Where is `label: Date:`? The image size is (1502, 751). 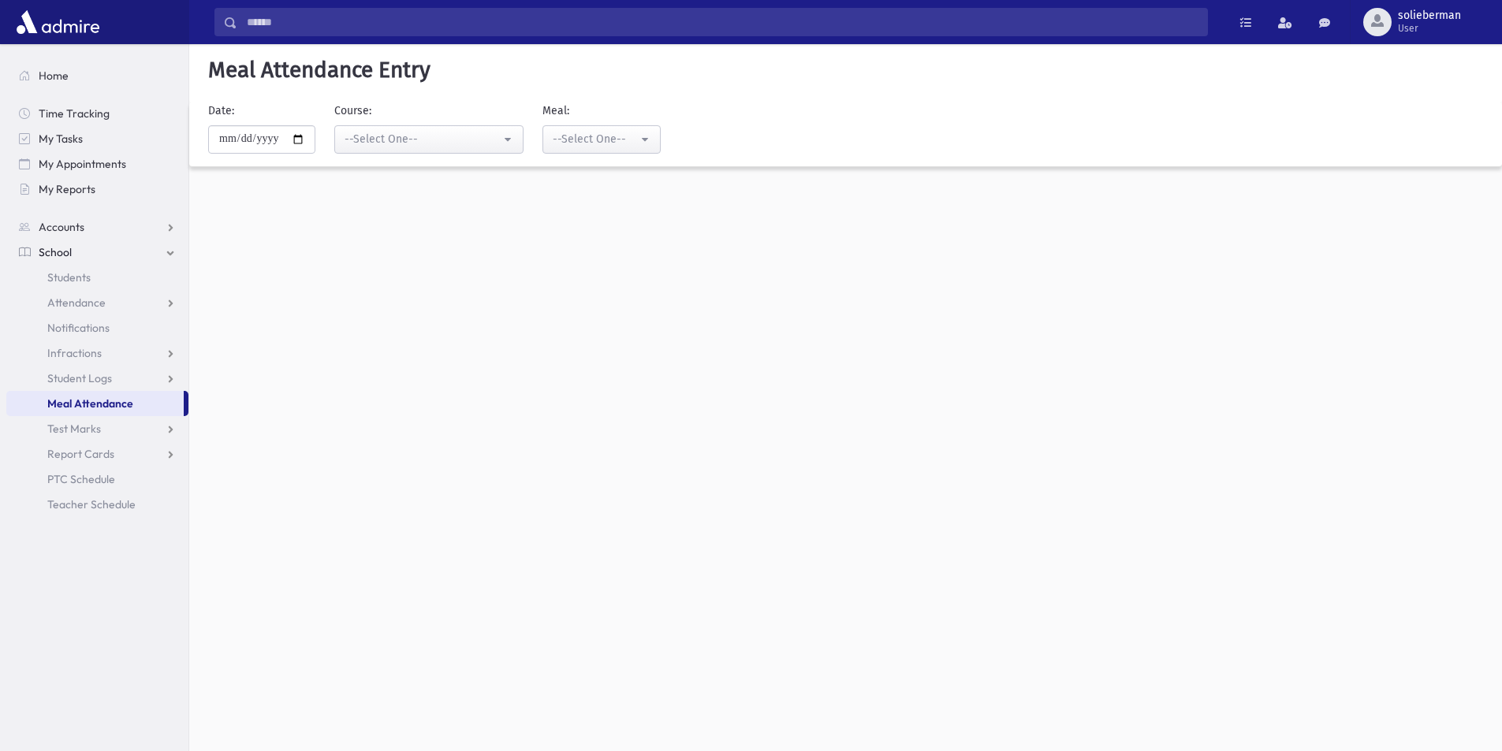 label: Date: is located at coordinates (221, 110).